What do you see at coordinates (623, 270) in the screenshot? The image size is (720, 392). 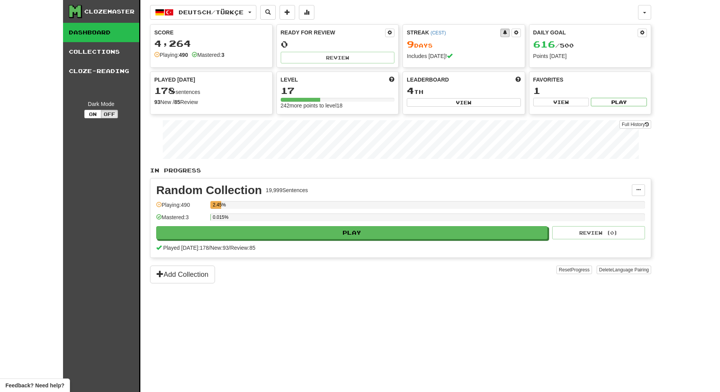 I see `button: DeleteLanguage Pairing` at bounding box center [623, 270].